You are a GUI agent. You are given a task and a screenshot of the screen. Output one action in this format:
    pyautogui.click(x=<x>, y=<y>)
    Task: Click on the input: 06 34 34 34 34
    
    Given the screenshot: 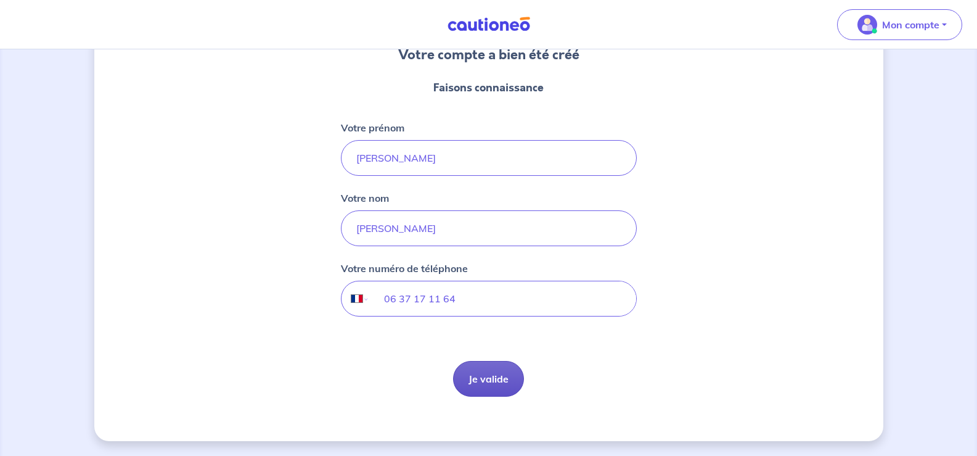 What is the action you would take?
    pyautogui.click(x=503, y=298)
    